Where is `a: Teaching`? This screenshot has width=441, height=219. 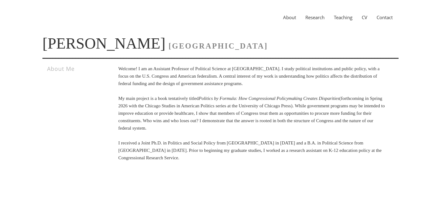
a: Teaching is located at coordinates (343, 17).